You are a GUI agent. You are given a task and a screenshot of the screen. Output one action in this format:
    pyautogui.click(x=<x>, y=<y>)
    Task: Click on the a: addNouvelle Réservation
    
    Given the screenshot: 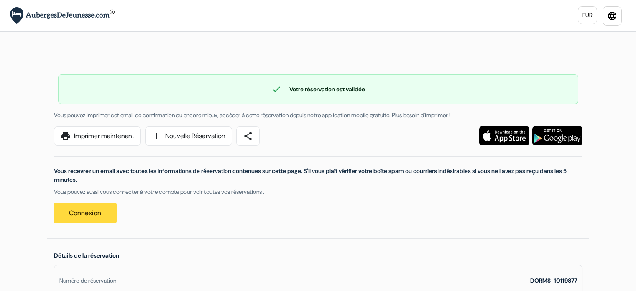 What is the action you would take?
    pyautogui.click(x=189, y=136)
    